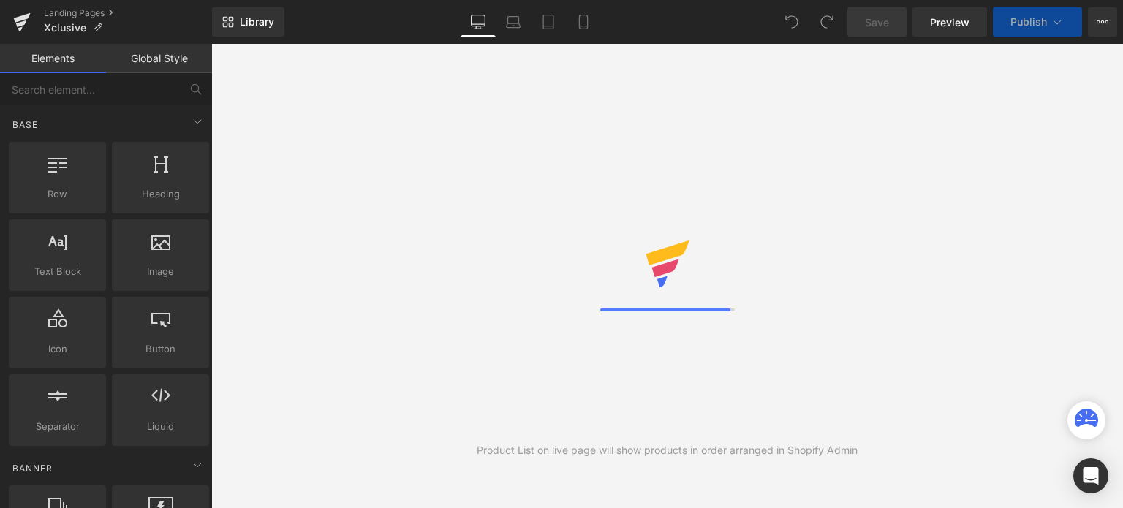 The width and height of the screenshot is (1123, 508). I want to click on div: Product List on live page will show products in order arranged in Shopify Admin, so click(667, 450).